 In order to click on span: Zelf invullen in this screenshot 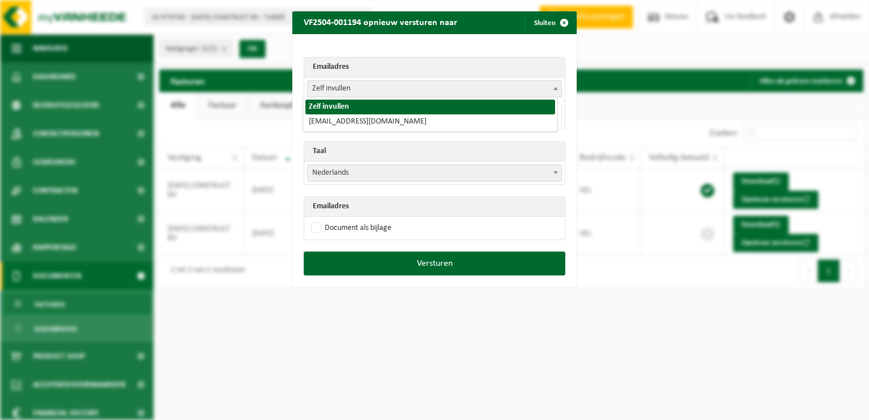, I will do `click(435, 89)`.